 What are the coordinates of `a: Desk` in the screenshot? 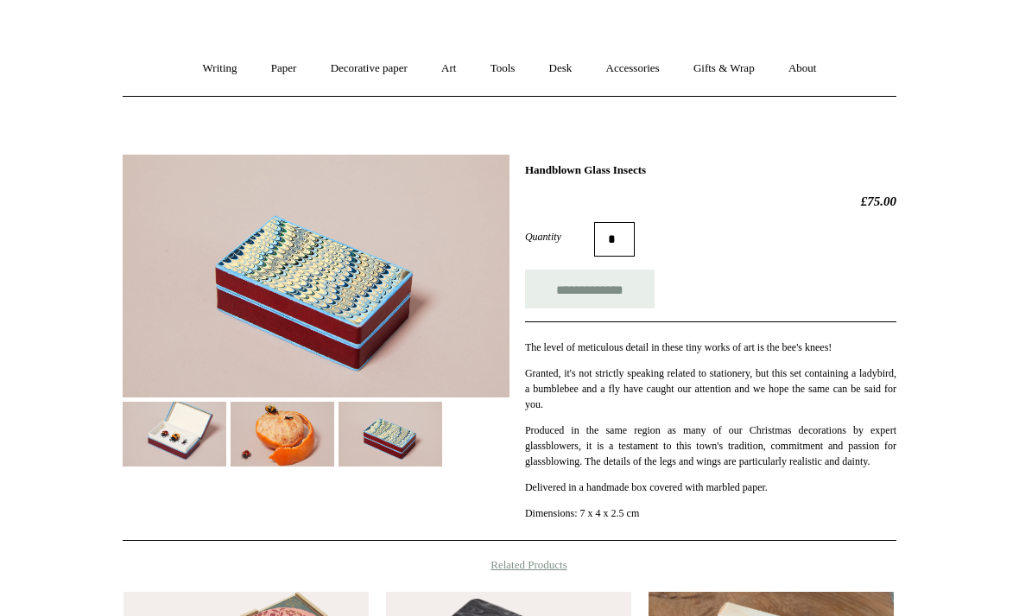 It's located at (560, 68).